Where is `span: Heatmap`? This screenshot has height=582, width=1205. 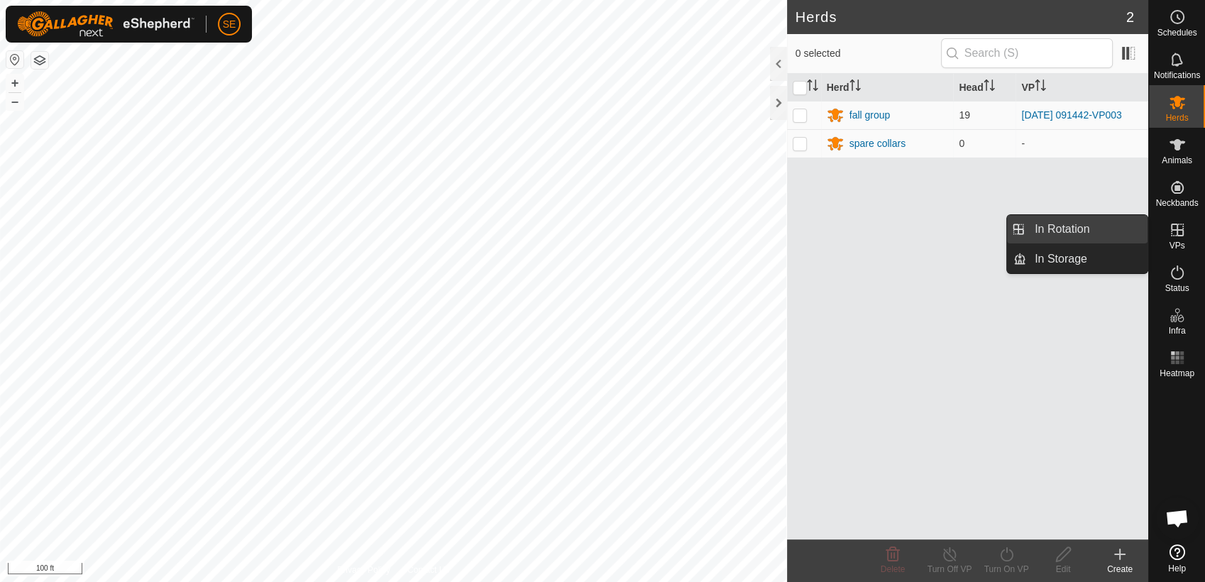 span: Heatmap is located at coordinates (1177, 373).